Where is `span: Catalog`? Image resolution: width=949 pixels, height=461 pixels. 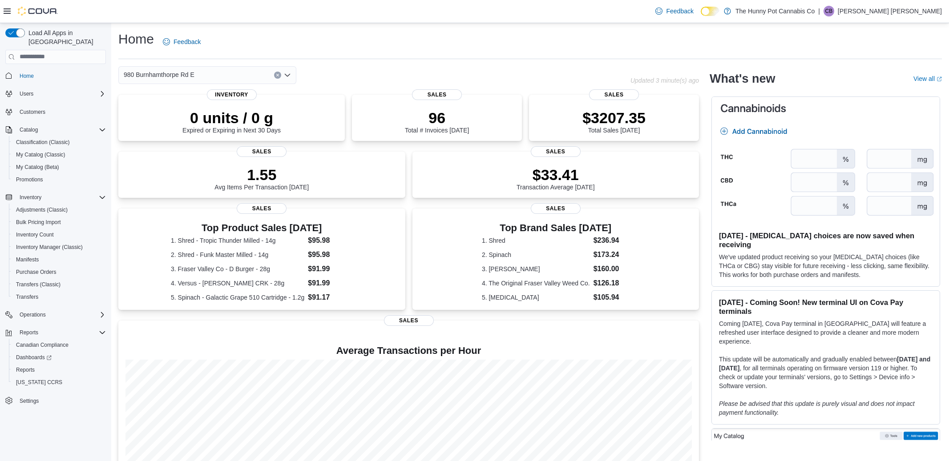 span: Catalog is located at coordinates (28, 130).